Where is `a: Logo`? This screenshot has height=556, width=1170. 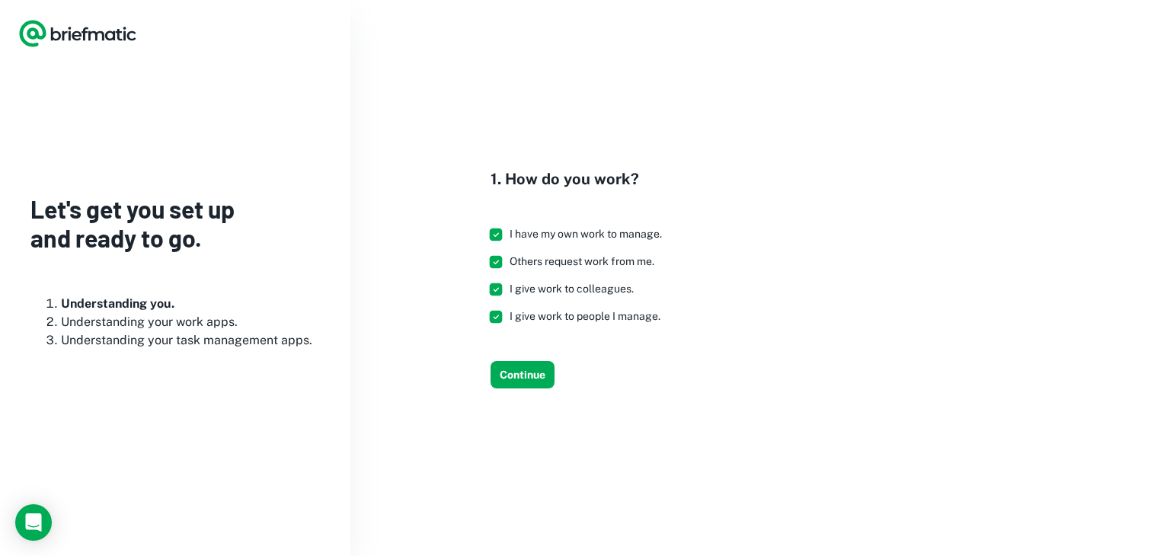 a: Logo is located at coordinates (78, 34).